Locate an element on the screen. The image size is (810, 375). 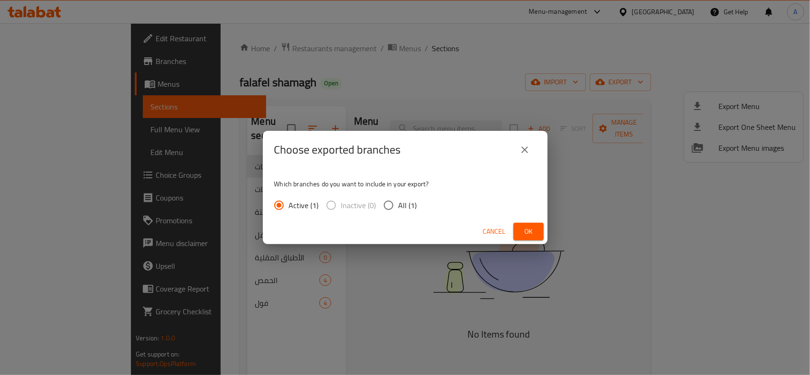
button: Cancel is located at coordinates (494, 231).